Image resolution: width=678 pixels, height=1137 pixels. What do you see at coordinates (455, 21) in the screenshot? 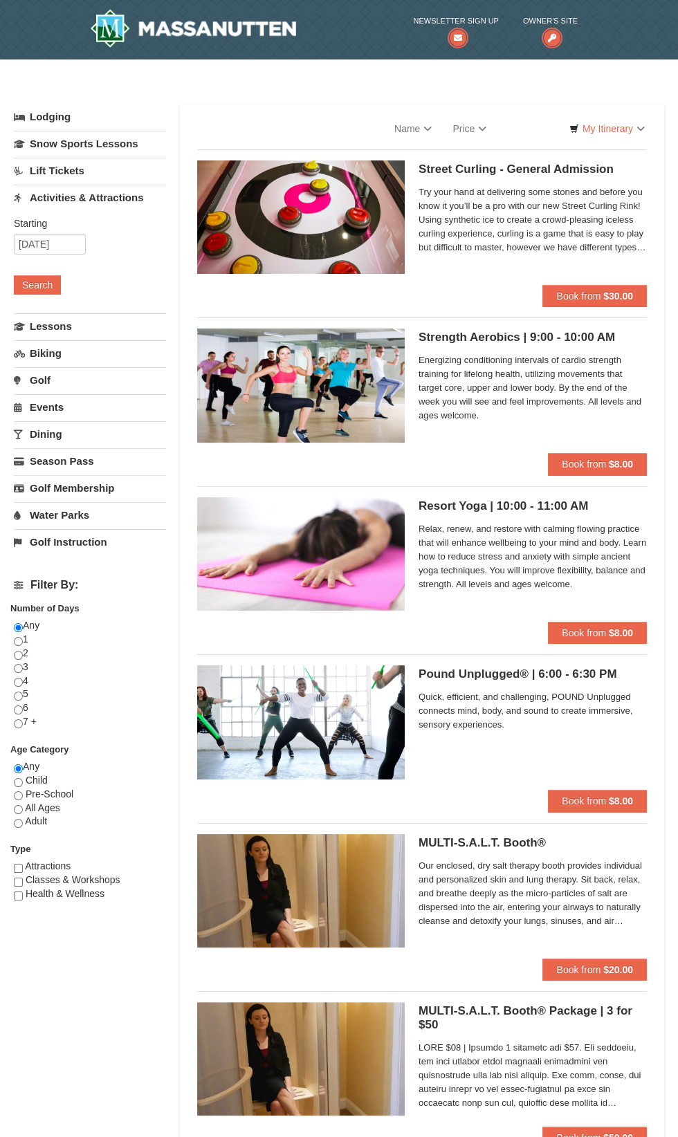
I see `span: Newsletter Sign Up` at bounding box center [455, 21].